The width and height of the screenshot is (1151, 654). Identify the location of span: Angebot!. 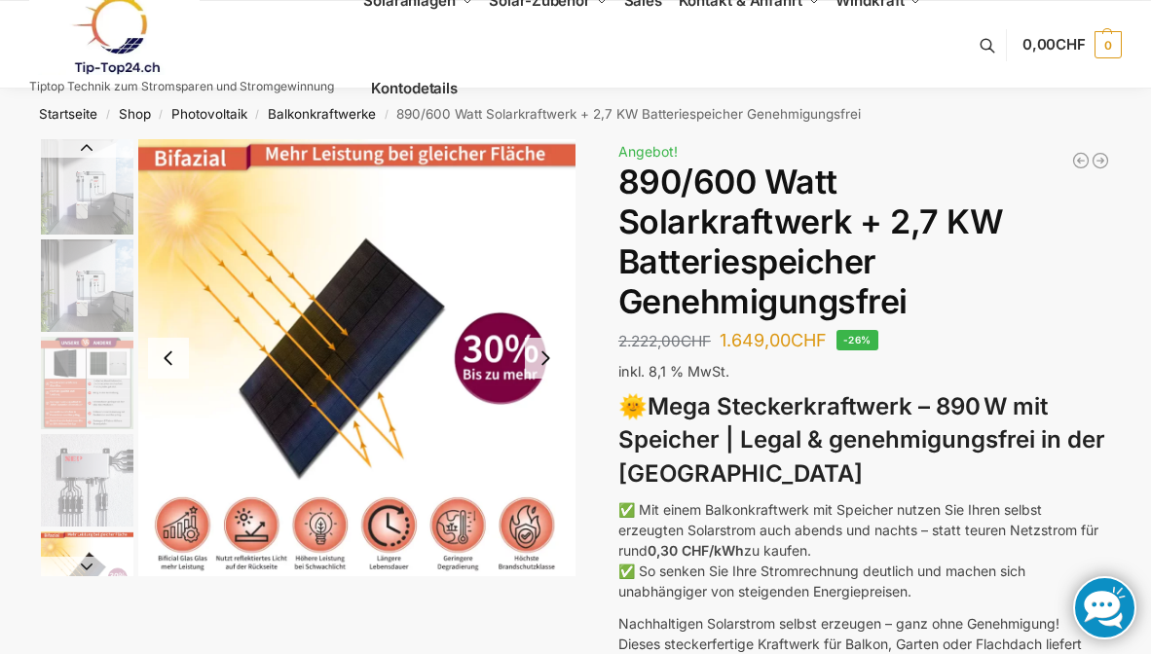
(648, 151).